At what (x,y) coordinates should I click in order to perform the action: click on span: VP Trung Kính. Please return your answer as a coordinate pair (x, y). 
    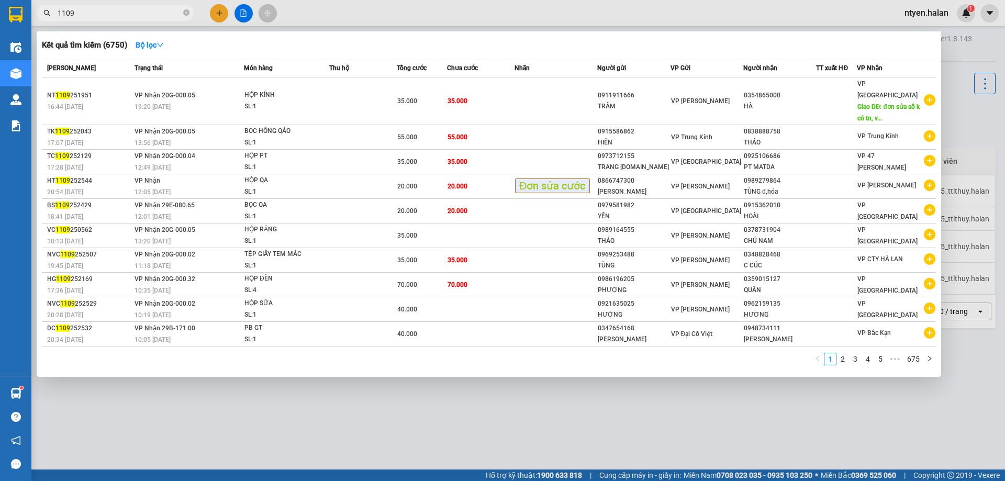
    Looking at the image, I should click on (691, 137).